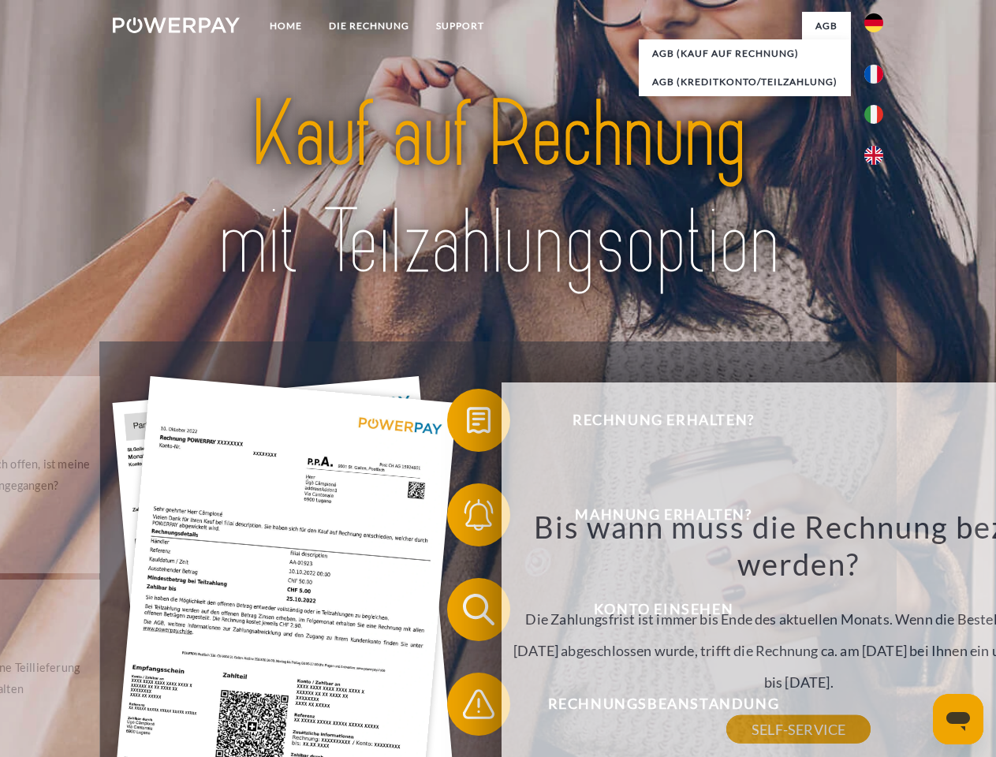  I want to click on a: AGB (Kauf auf Rechnung), so click(745, 54).